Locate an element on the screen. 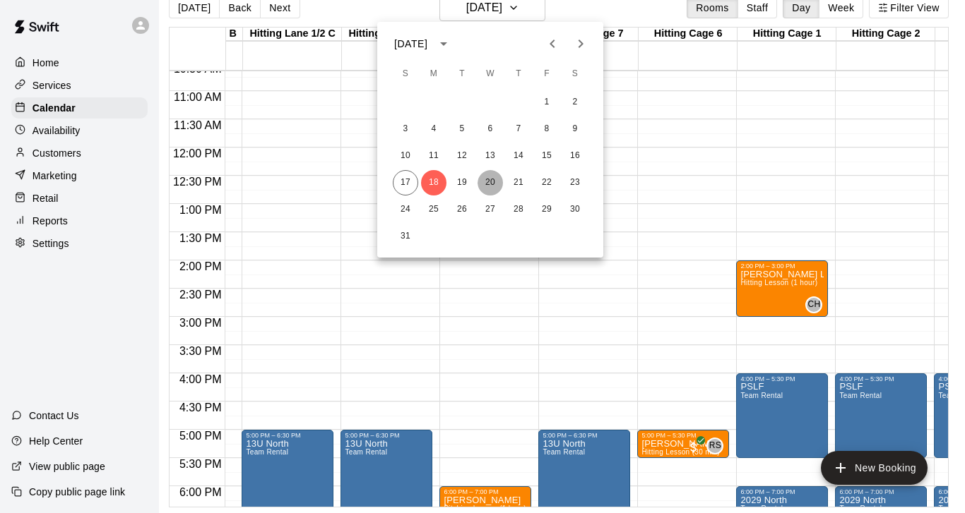  button: 30 is located at coordinates (575, 210).